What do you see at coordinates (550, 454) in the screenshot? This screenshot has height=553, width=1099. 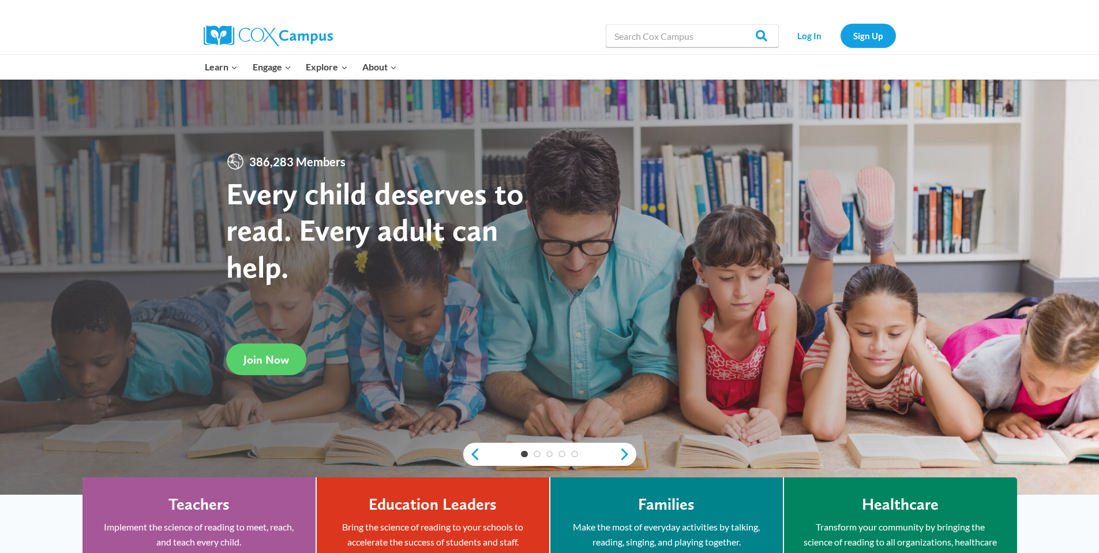 I see `a: 3` at bounding box center [550, 454].